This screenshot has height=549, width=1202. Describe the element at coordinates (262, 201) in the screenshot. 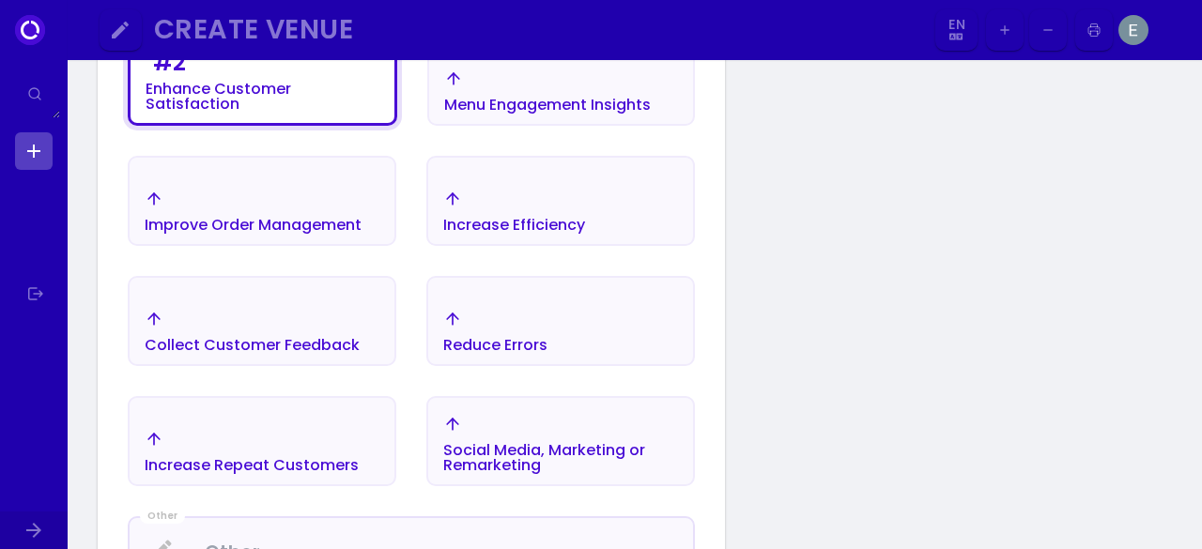

I see `button: Improve Order Management` at that location.